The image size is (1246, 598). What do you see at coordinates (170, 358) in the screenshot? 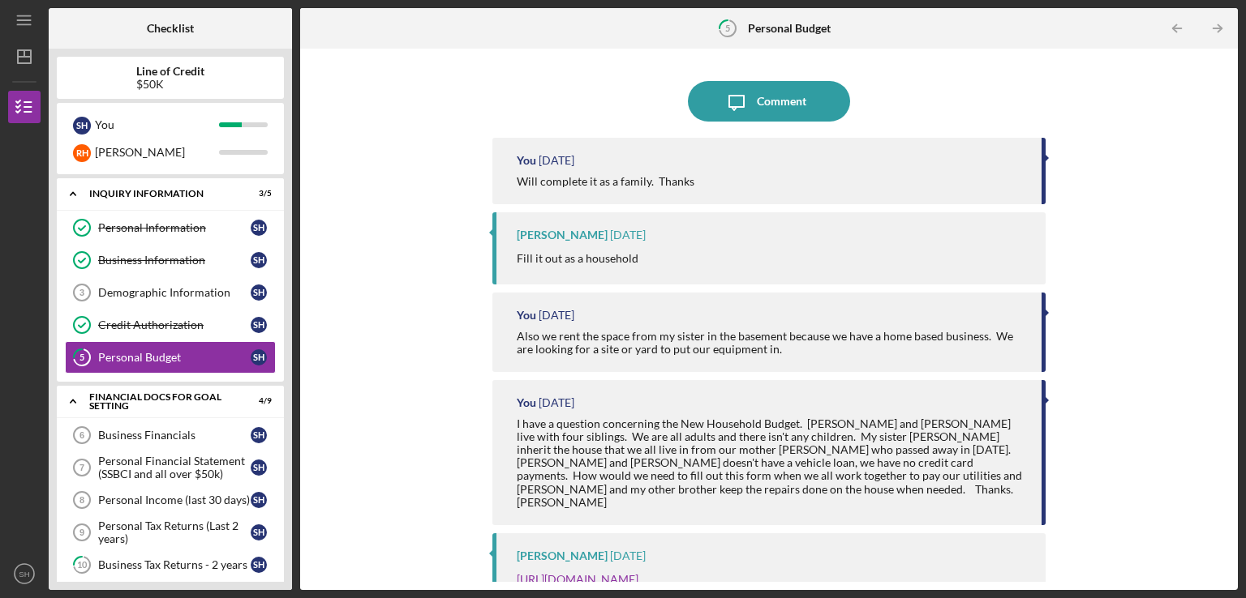
I see `a: 5Personal BudgetSH` at bounding box center [170, 358].